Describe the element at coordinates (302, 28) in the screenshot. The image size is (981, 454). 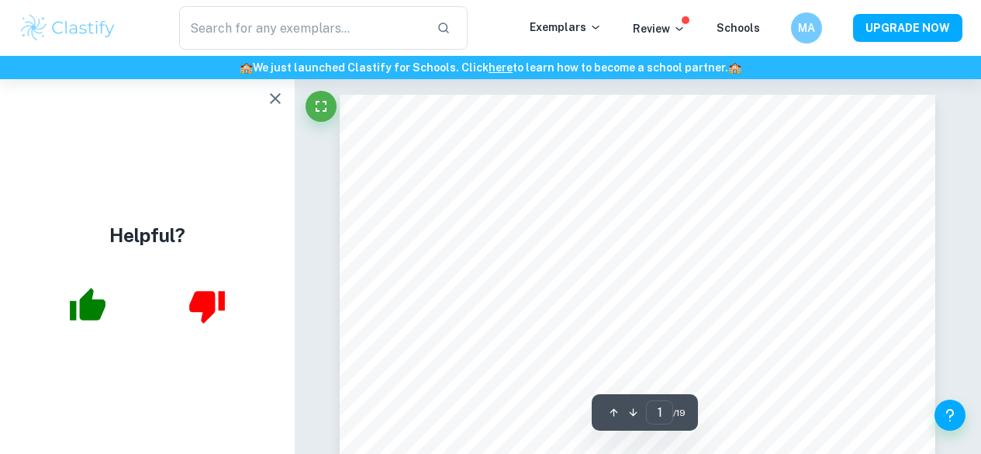
I see `input: Search for any exemplars...` at that location.